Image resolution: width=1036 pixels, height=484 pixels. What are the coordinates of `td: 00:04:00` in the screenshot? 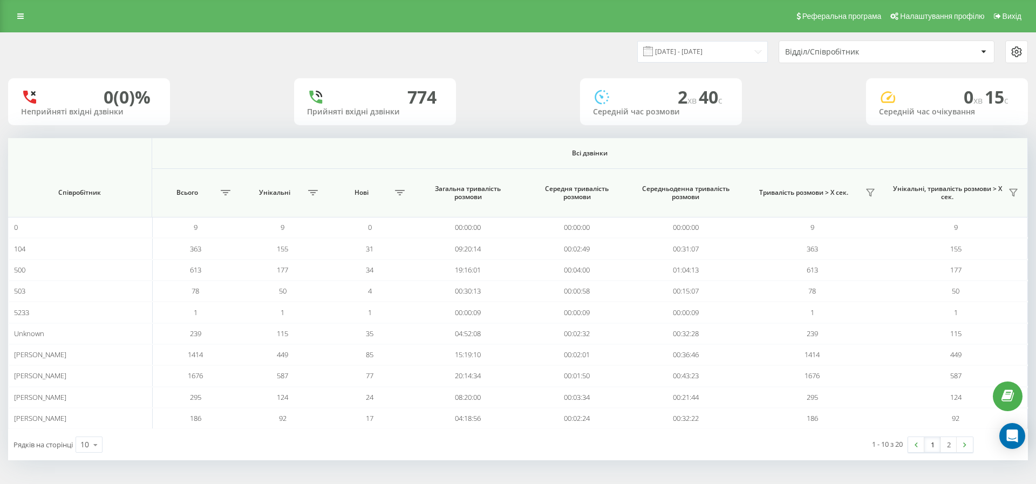 It's located at (577, 270).